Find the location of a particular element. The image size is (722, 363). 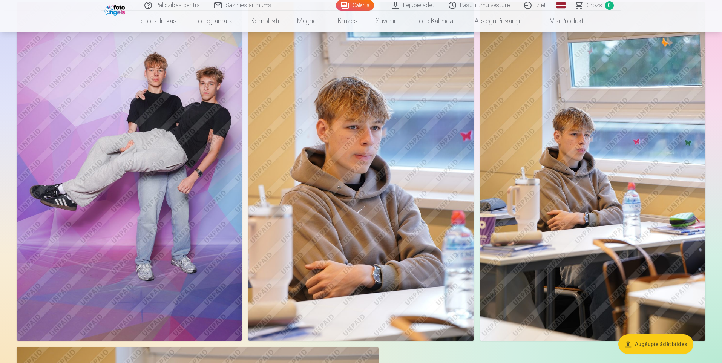

a: Foto izdrukas is located at coordinates (157, 21).